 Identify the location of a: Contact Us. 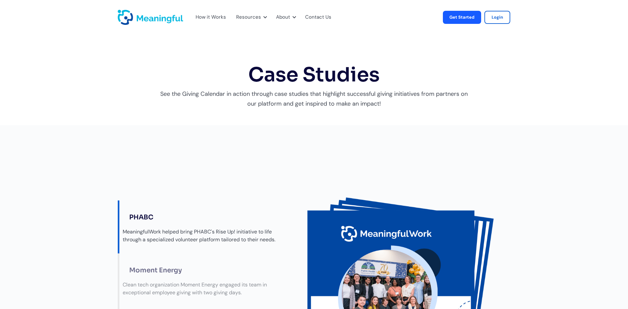
(318, 17).